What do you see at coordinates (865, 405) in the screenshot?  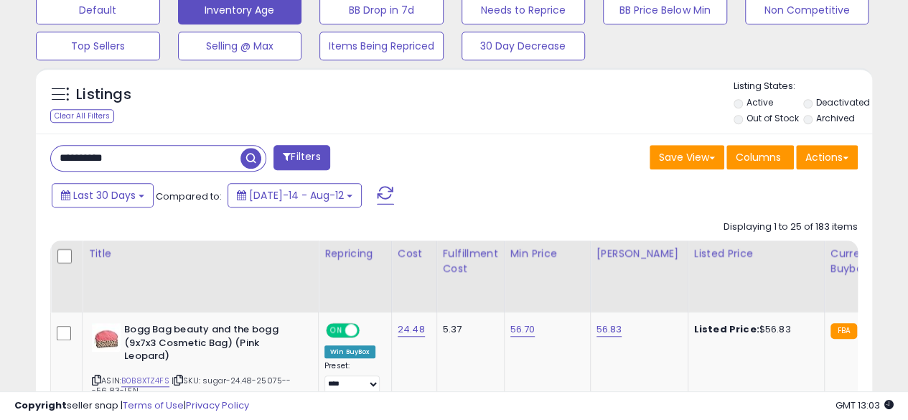 I see `span: 2025-09-12 13:03 GMT` at bounding box center [865, 405].